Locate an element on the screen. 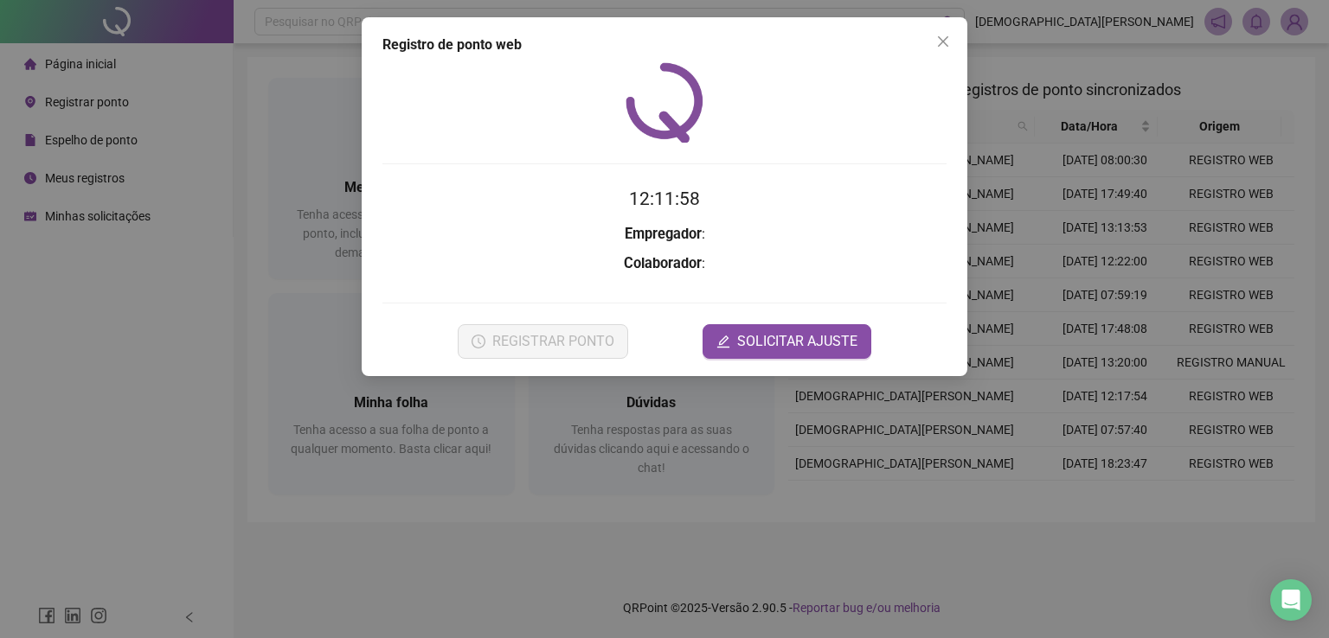 The height and width of the screenshot is (638, 1329). span: edit is located at coordinates (723, 342).